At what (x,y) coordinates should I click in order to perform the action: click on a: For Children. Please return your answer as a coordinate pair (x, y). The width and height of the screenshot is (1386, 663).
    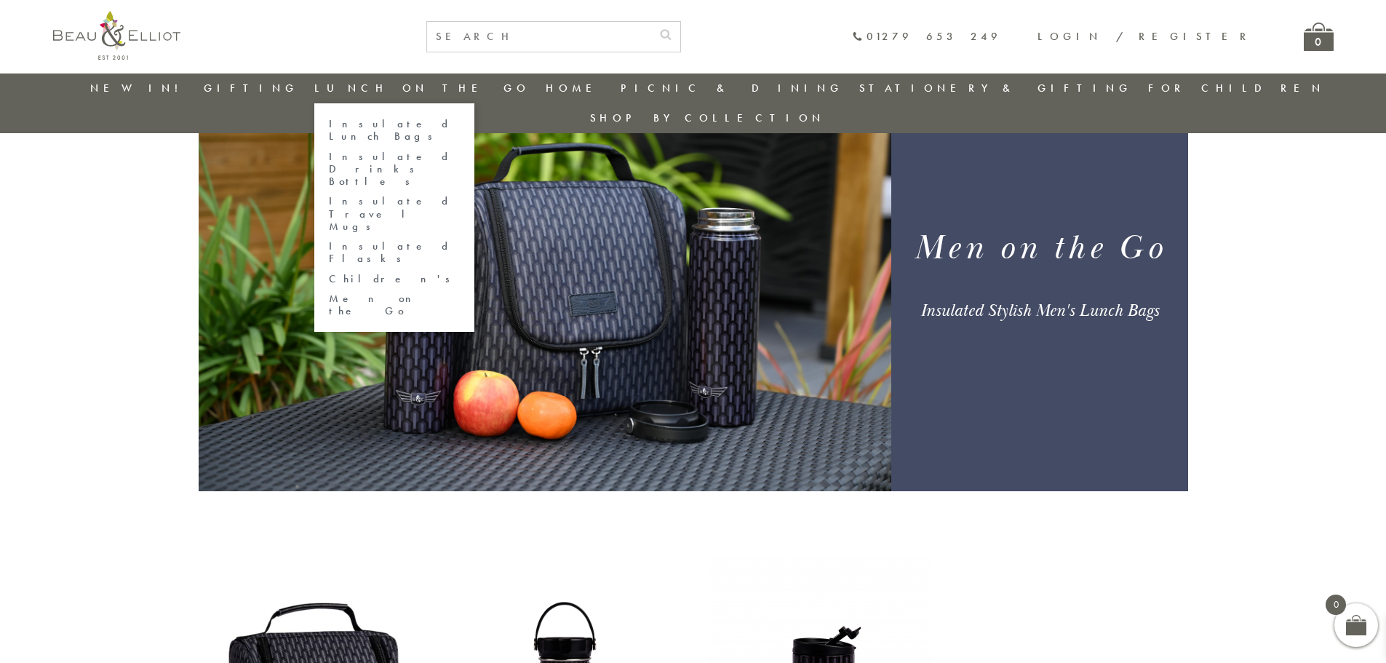
    Looking at the image, I should click on (1236, 88).